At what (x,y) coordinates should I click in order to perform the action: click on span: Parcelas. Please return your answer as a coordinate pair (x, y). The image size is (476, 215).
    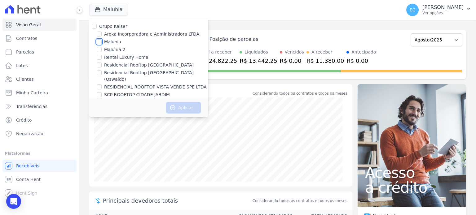
    Looking at the image, I should click on (25, 52).